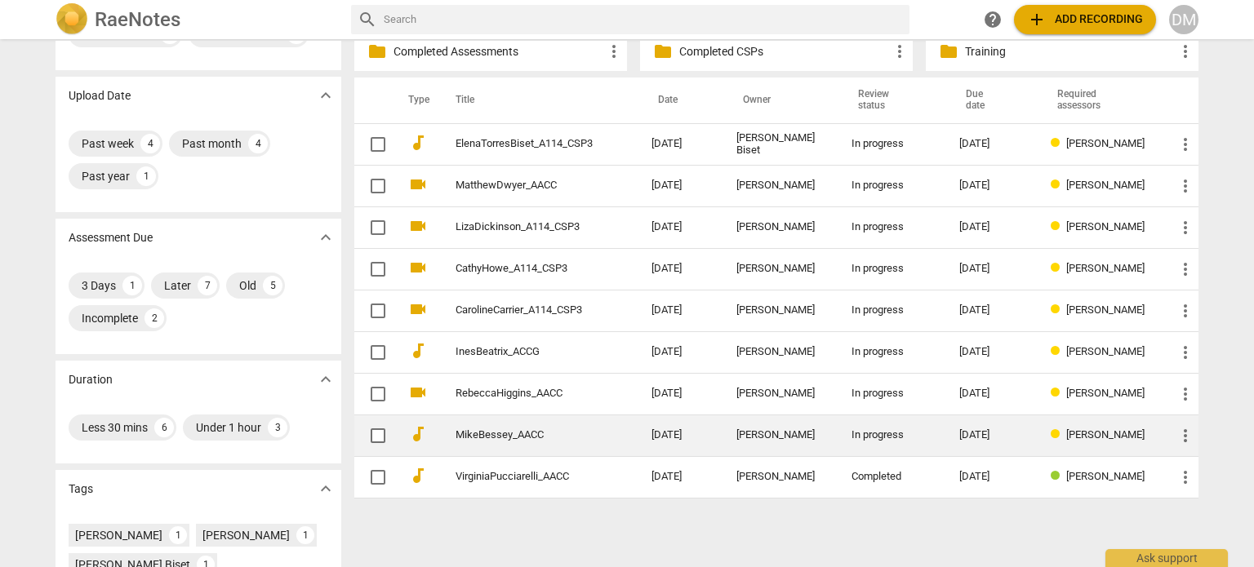 The width and height of the screenshot is (1254, 567). Describe the element at coordinates (537, 100) in the screenshot. I see `th: Title` at that location.